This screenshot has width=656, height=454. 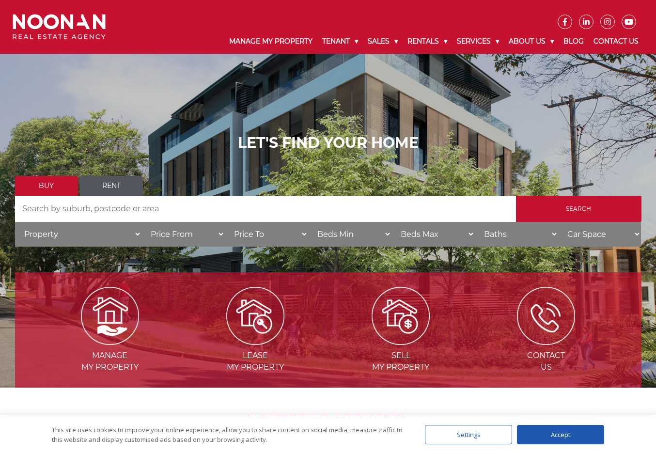 I want to click on span: Manage my Property, so click(x=110, y=361).